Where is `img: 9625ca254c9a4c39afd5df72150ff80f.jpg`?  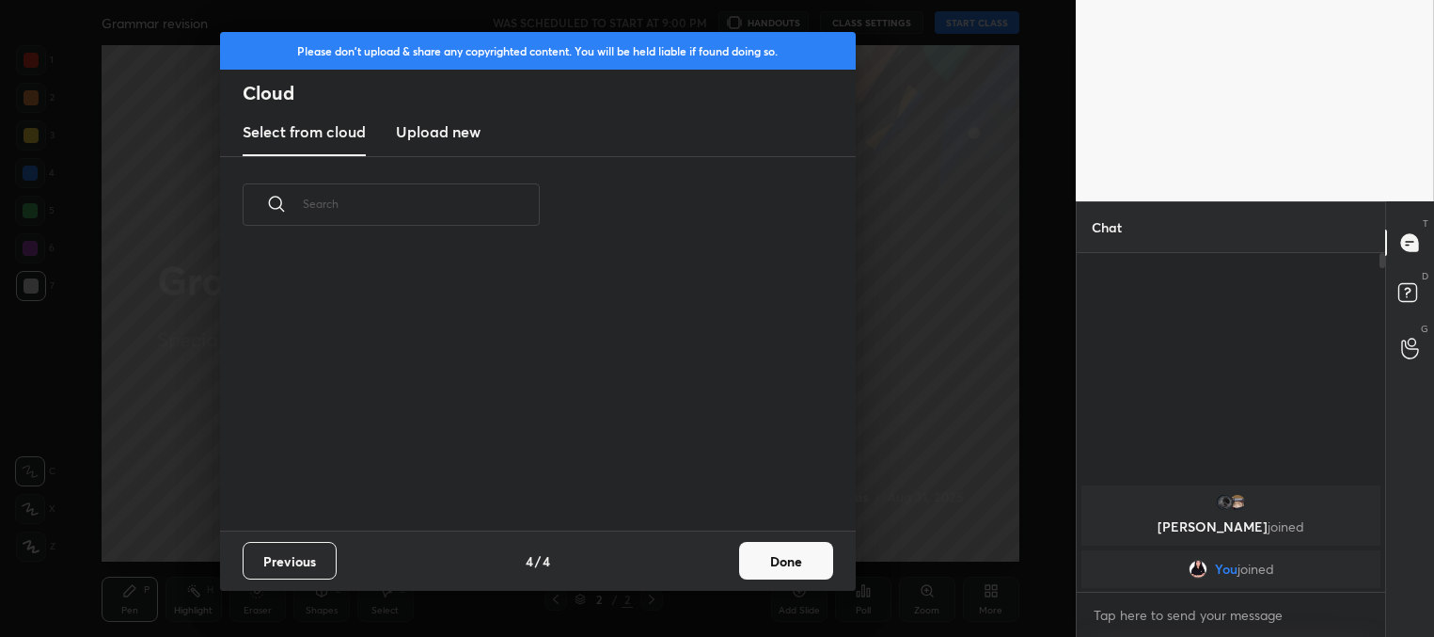 img: 9625ca254c9a4c39afd5df72150ff80f.jpg is located at coordinates (1197, 569).